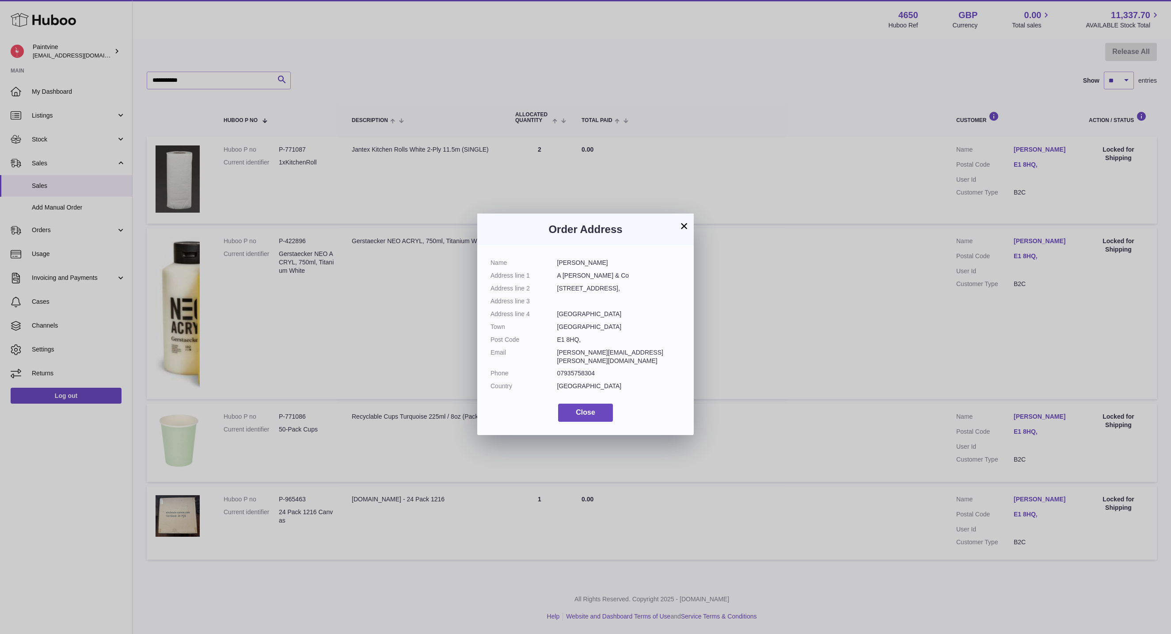  What do you see at coordinates (585, 229) in the screenshot?
I see `h3: Order Address` at bounding box center [585, 229].